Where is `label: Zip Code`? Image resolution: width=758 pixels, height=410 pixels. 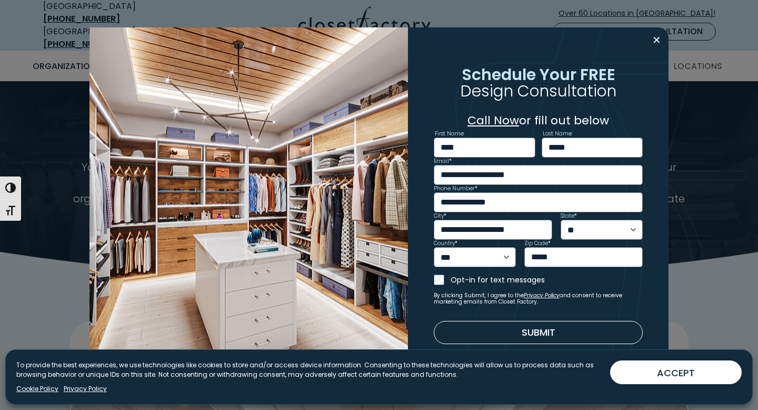
label: Zip Code is located at coordinates (538, 243).